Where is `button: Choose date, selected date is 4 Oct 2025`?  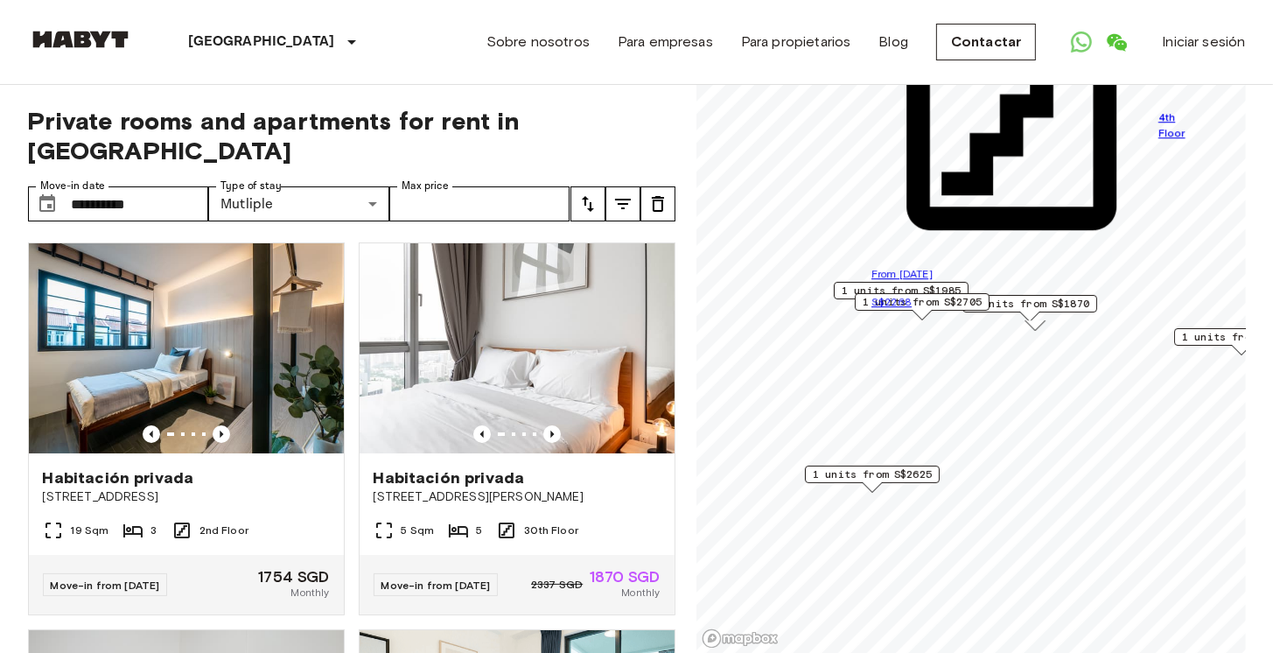
button: Choose date, selected date is 4 Oct 2025 is located at coordinates (47, 204).